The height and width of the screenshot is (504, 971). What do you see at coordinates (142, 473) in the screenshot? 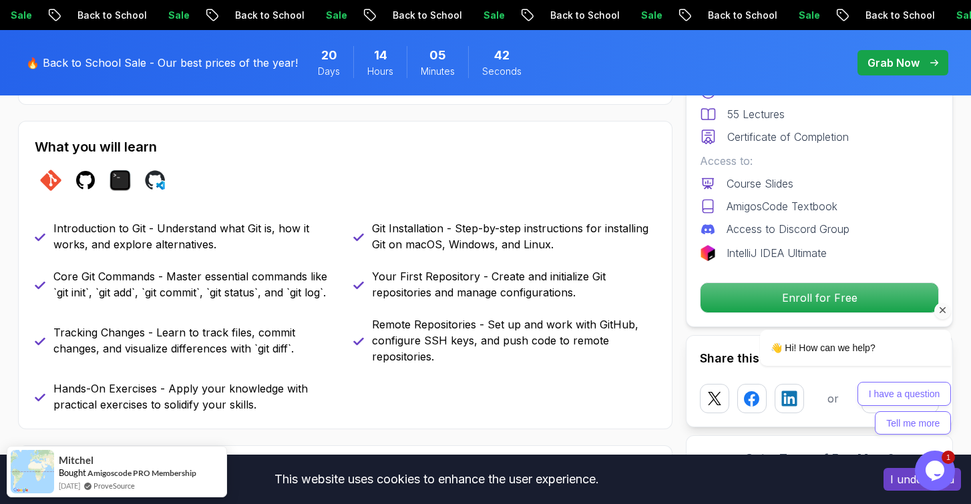
I see `a: Amigoscode PRO Membership` at bounding box center [142, 473].